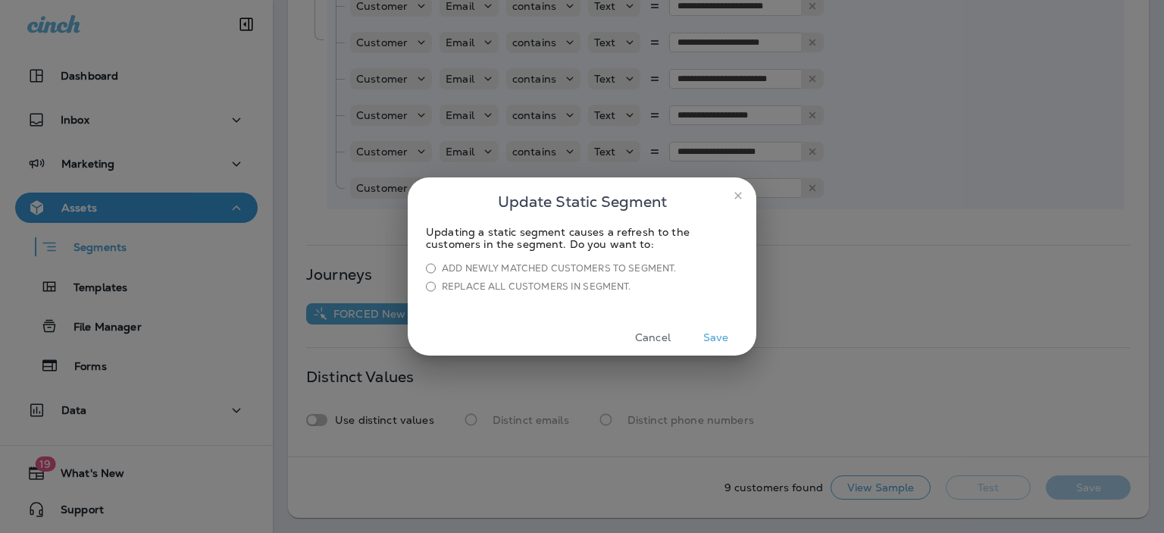  What do you see at coordinates (431, 268) in the screenshot?
I see `input: Add newly matched customers to segment.` at bounding box center [431, 268].